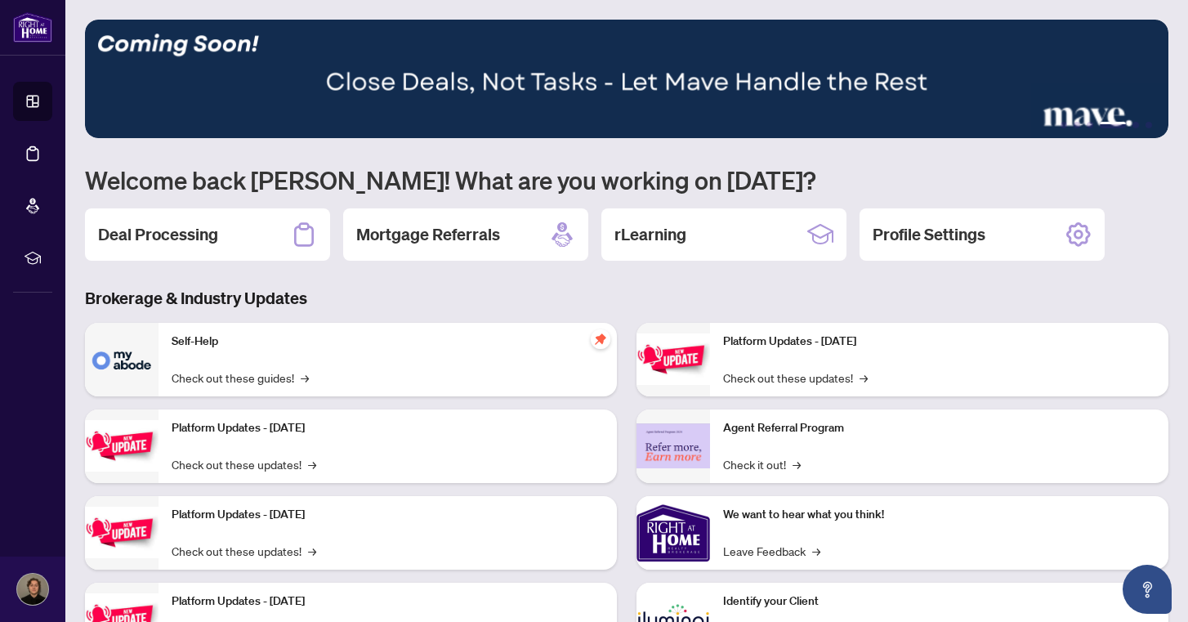 This screenshot has width=1188, height=622. I want to click on p: Agent Referral Program, so click(939, 428).